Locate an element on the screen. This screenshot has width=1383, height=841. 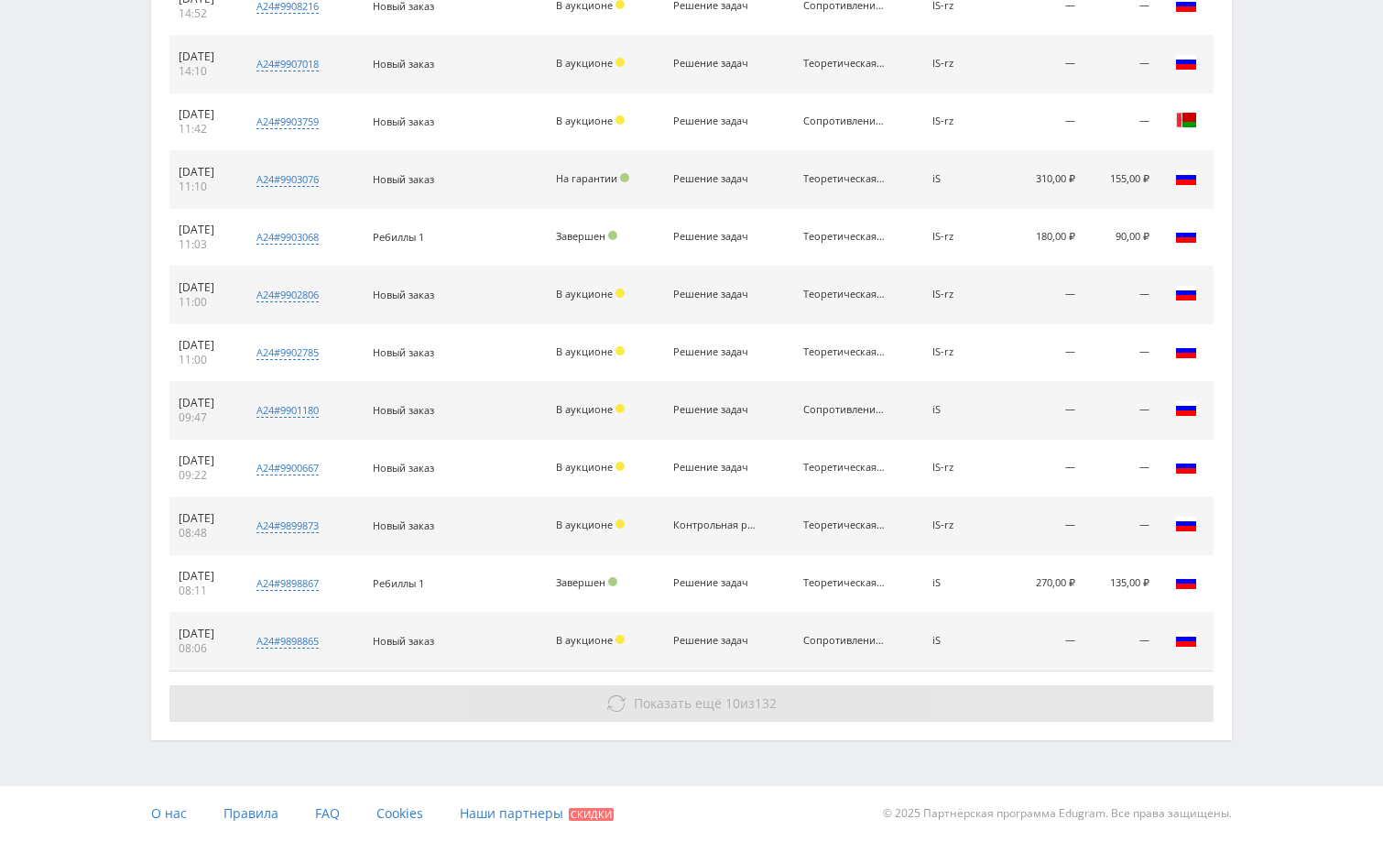
div: 14:52 is located at coordinates (204, 14).